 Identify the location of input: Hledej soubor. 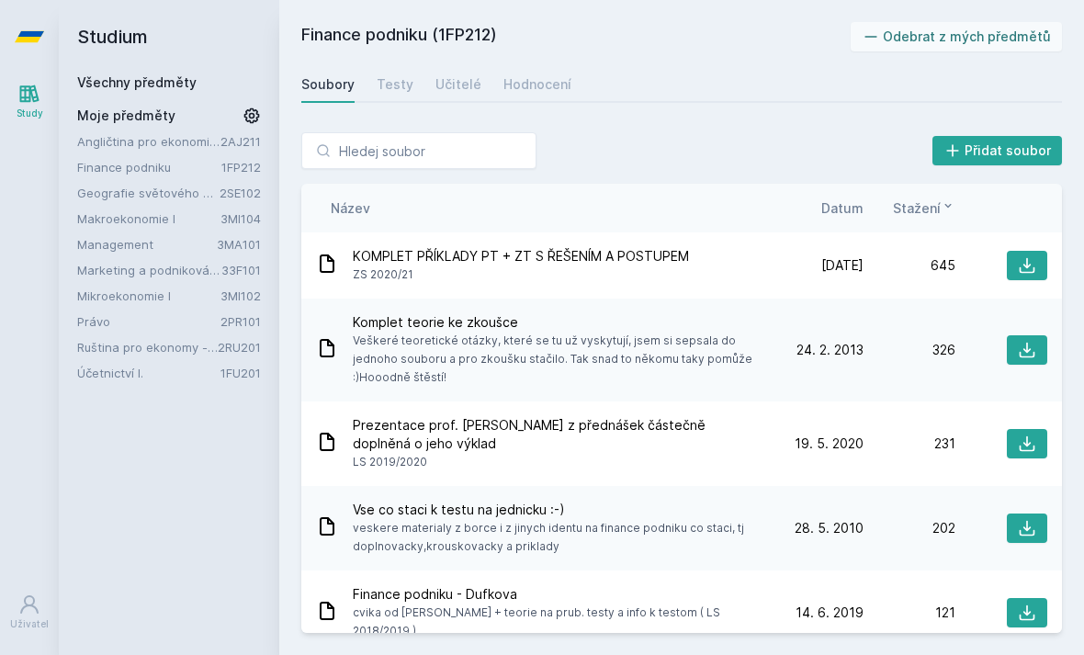
(419, 151).